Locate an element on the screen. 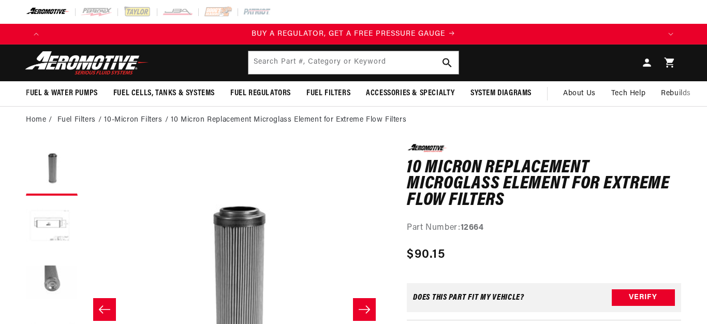 This screenshot has height=324, width=707. strong: 12664 is located at coordinates (472, 228).